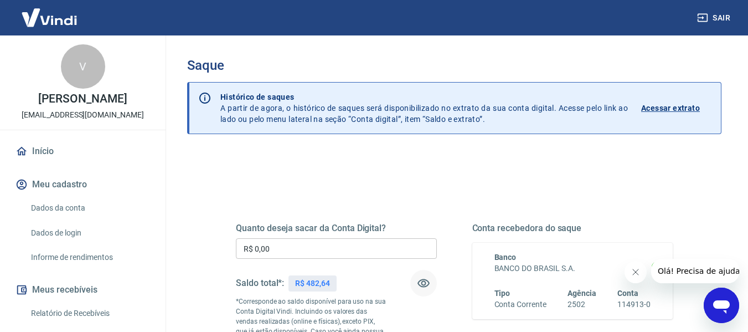 The height and width of the screenshot is (332, 748). What do you see at coordinates (89, 313) in the screenshot?
I see `a: Relatório de Recebíveis` at bounding box center [89, 313].